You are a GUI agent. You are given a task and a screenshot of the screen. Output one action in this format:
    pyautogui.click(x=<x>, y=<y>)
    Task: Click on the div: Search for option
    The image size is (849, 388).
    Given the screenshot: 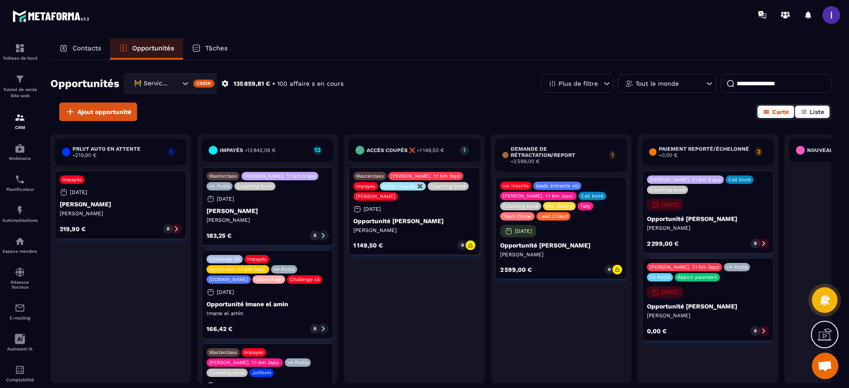 What is the action you would take?
    pyautogui.click(x=170, y=84)
    